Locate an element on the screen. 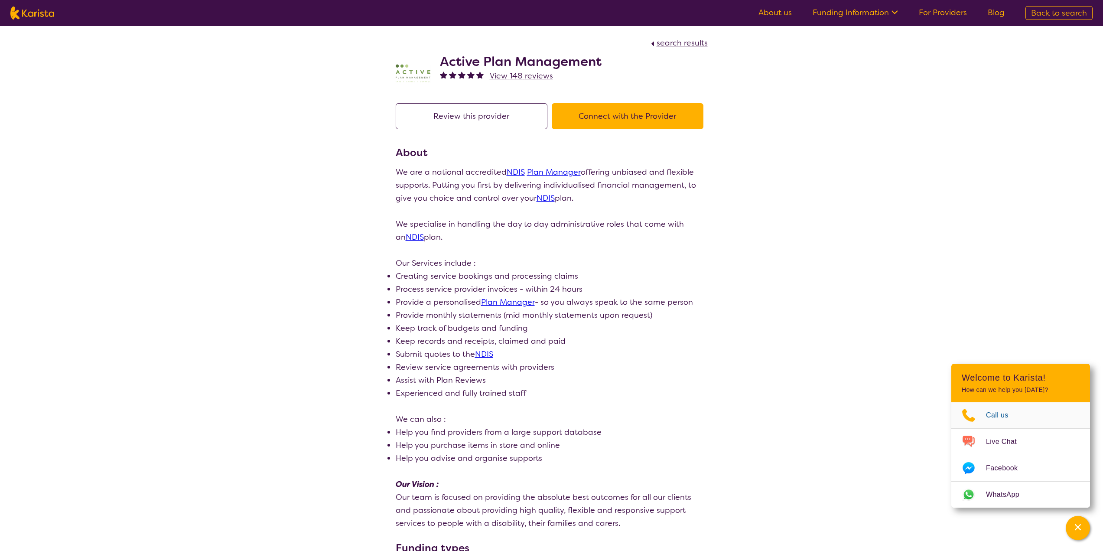 Image resolution: width=1103 pixels, height=551 pixels. p: We specialise in handling the day to day administrative roles that come with an plan. is located at coordinates (552, 231).